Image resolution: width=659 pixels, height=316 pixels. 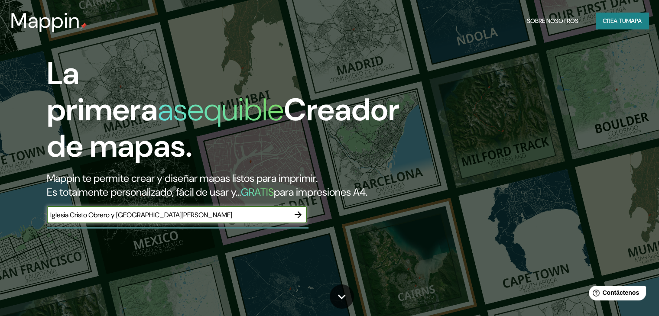 What do you see at coordinates (223, 128) in the screenshot?
I see `font: Creador de mapas.` at bounding box center [223, 128].